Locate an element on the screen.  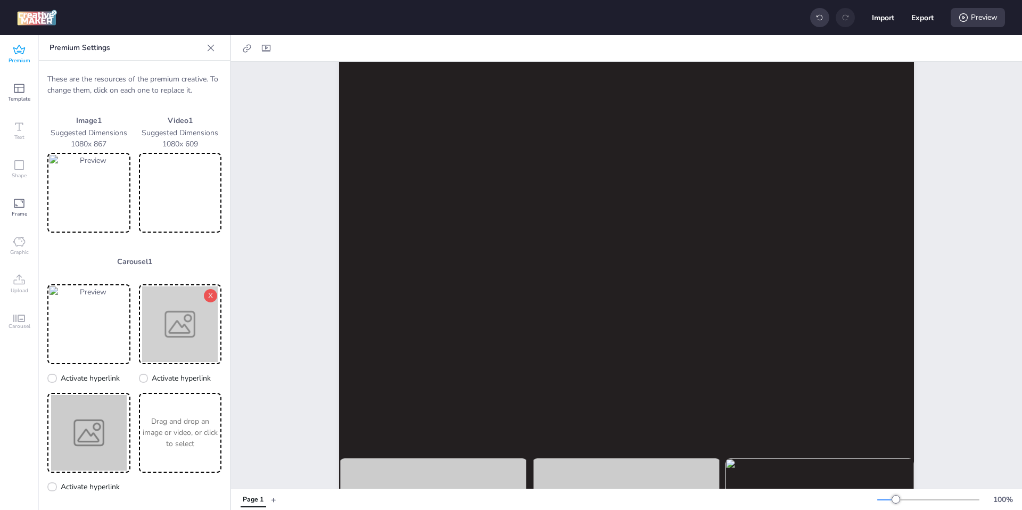
p: Carousel 1 is located at coordinates (134, 261).